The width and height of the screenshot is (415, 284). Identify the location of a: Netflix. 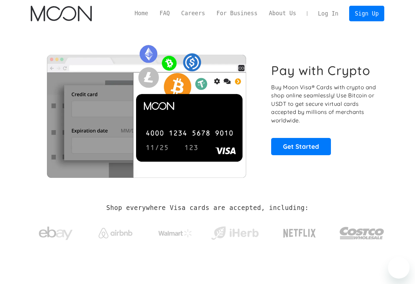
(300, 231).